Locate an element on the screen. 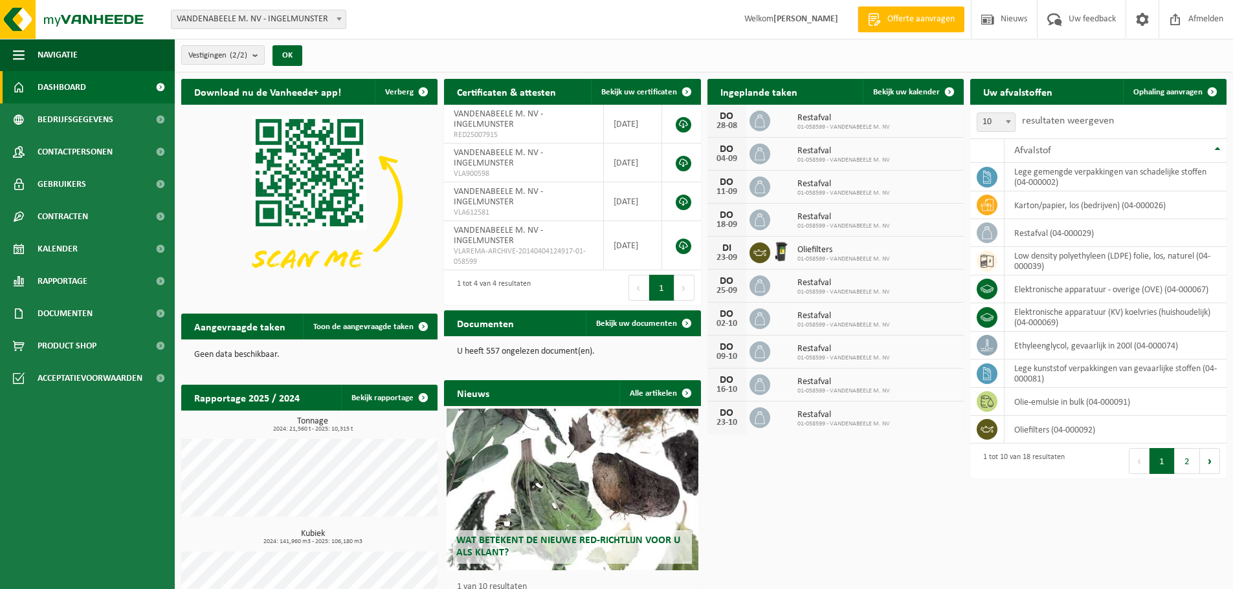 The image size is (1233, 589). button: Verberg is located at coordinates (405, 92).